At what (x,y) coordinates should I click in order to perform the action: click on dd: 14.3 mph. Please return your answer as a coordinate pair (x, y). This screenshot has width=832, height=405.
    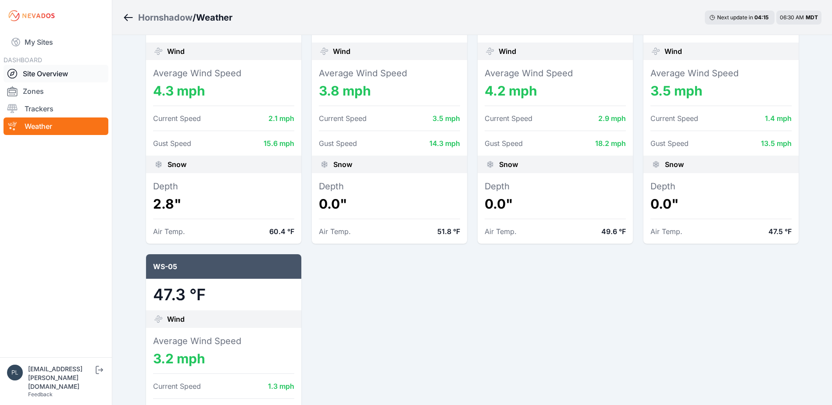
    Looking at the image, I should click on (445, 143).